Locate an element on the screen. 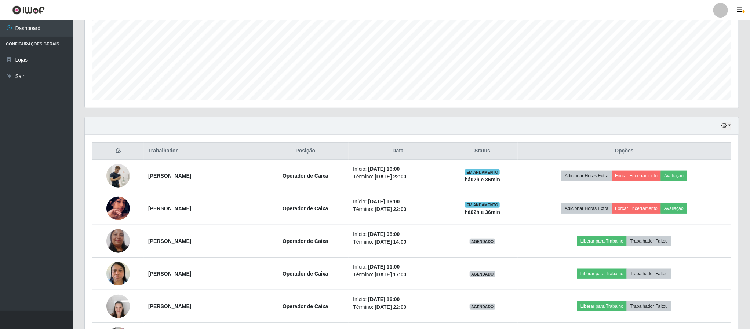 This screenshot has height=329, width=750. th: Status is located at coordinates (482, 151).